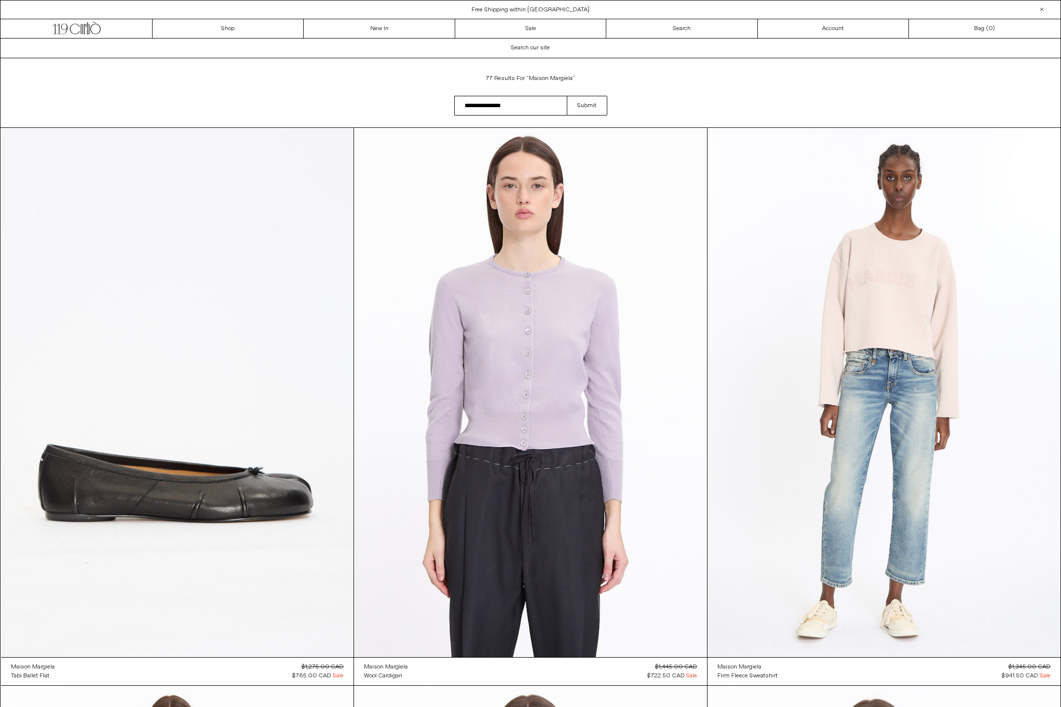  What do you see at coordinates (530, 393) in the screenshot?
I see `img: Maison Margiela V-Neck Vest` at bounding box center [530, 393].